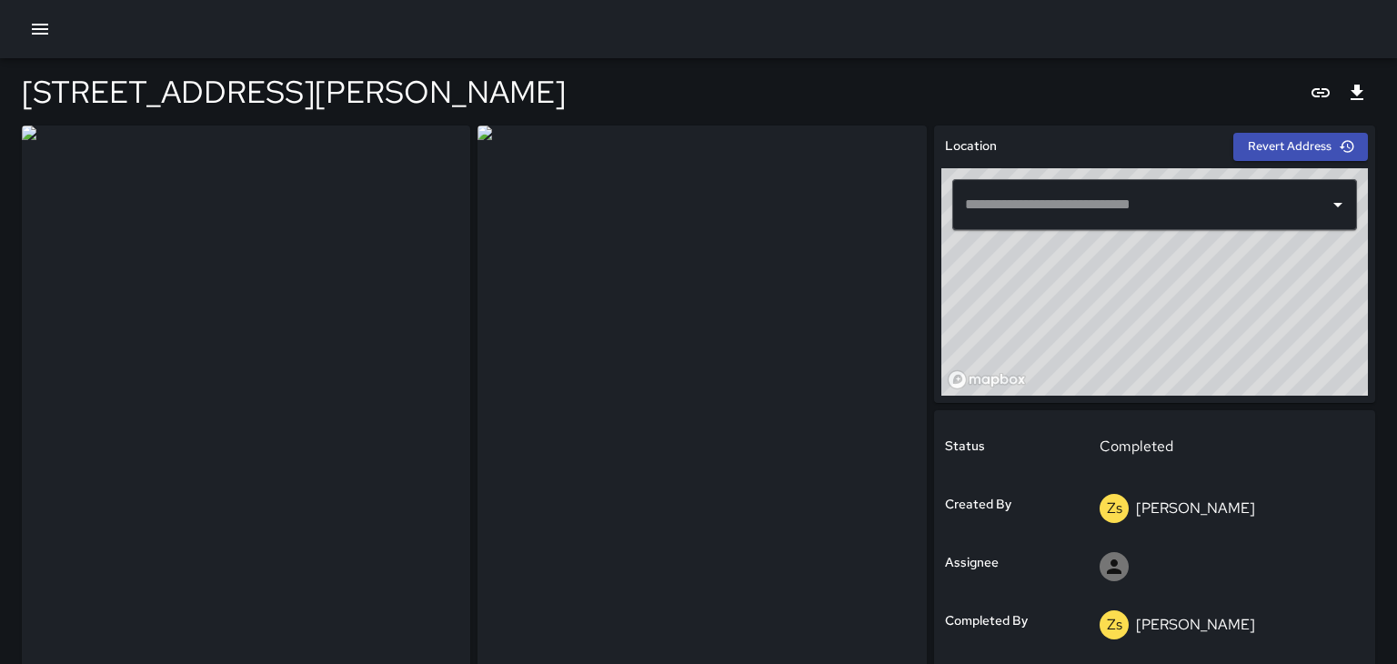  Describe the element at coordinates (1225, 446) in the screenshot. I see `p: Completed` at that location.